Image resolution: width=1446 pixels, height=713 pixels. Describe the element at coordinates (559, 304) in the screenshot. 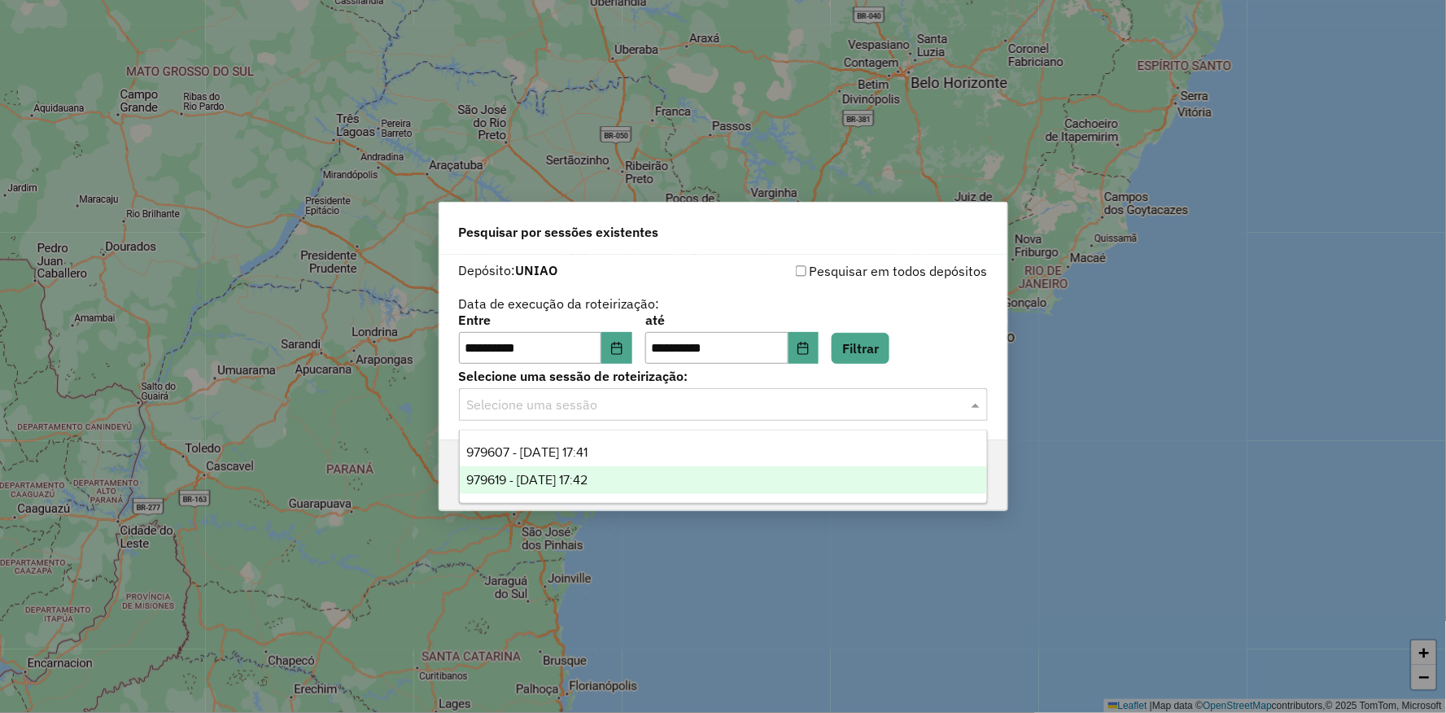

I see `label: Data de execução da roteirização:` at that location.